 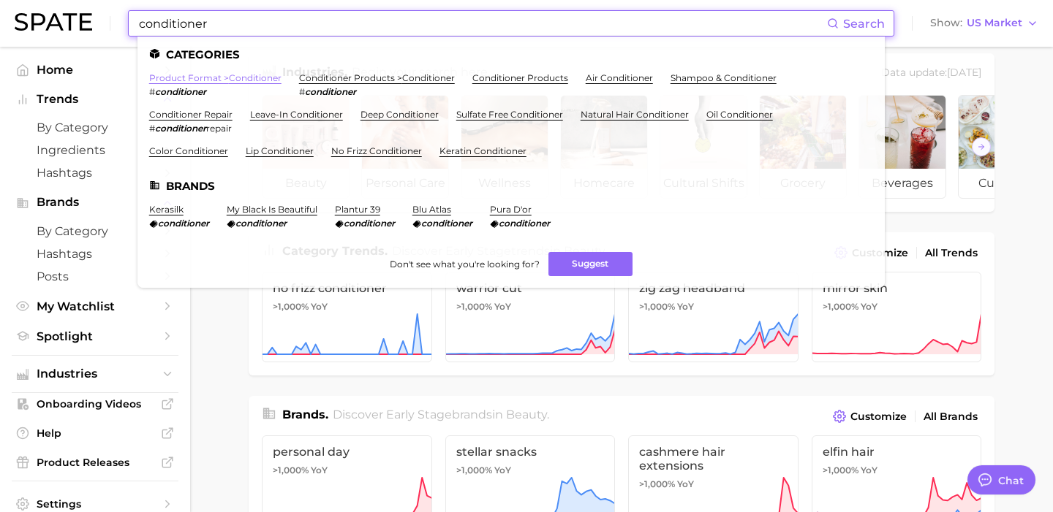 I want to click on span: beauty, so click(x=526, y=414).